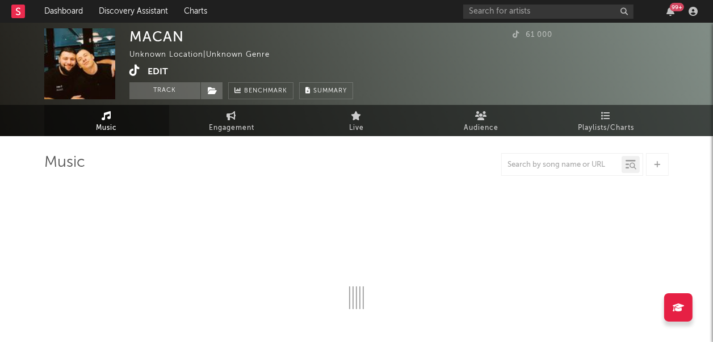 The height and width of the screenshot is (342, 713). I want to click on span: 61 000, so click(533, 35).